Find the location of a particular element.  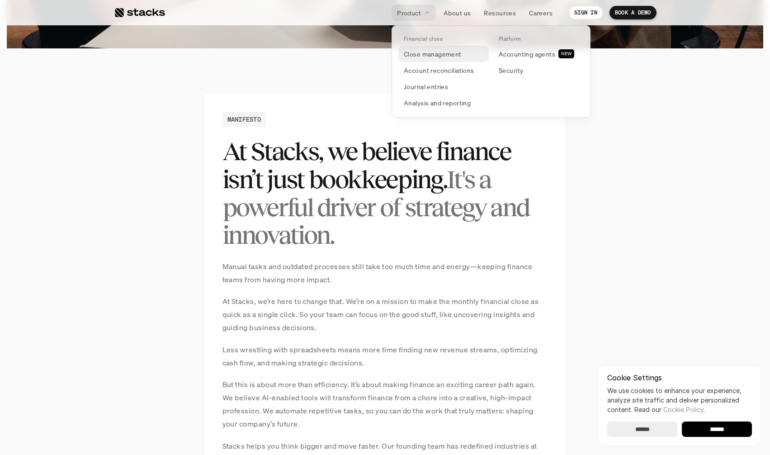

p: Financial close is located at coordinates (423, 39).